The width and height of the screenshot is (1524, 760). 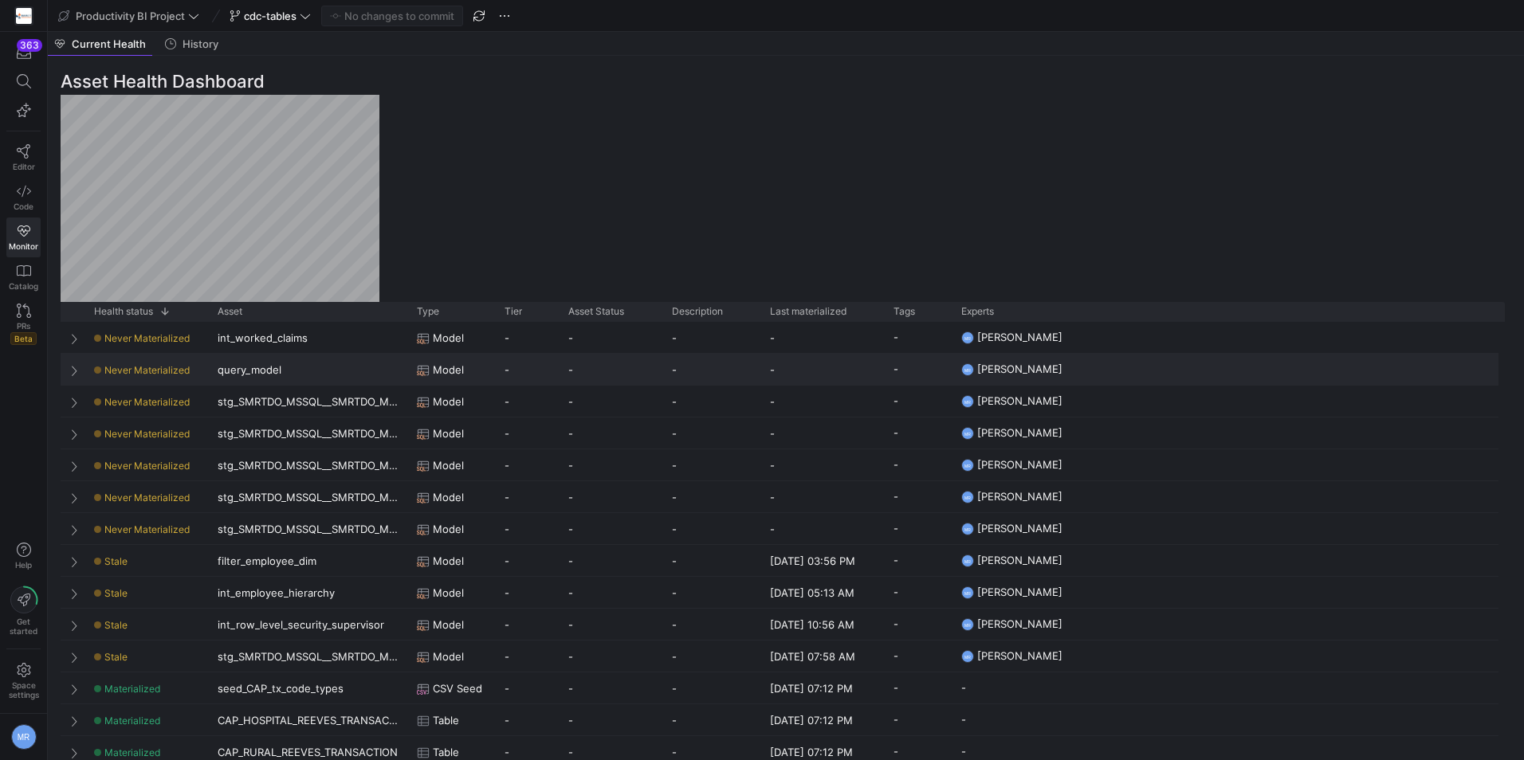 What do you see at coordinates (147, 402) in the screenshot?
I see `span: Never Materialized` at bounding box center [147, 402].